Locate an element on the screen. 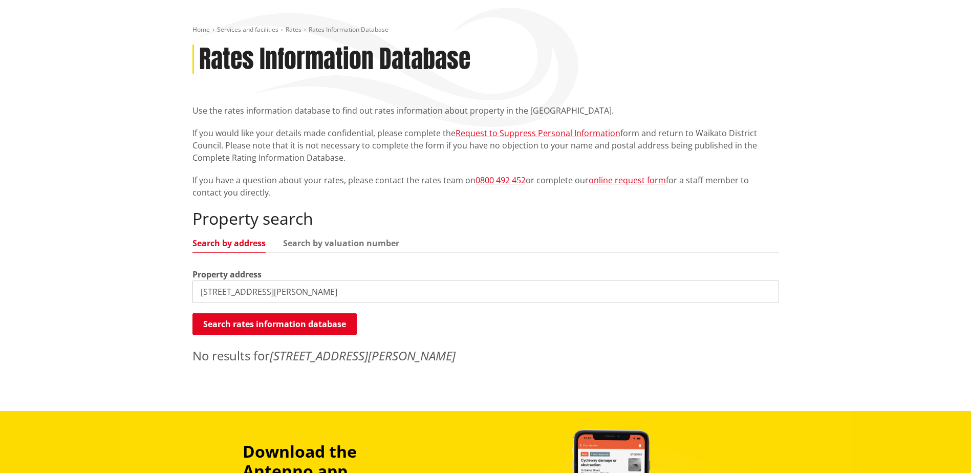 The height and width of the screenshot is (473, 971). nav: breadcrumb is located at coordinates (486, 30).